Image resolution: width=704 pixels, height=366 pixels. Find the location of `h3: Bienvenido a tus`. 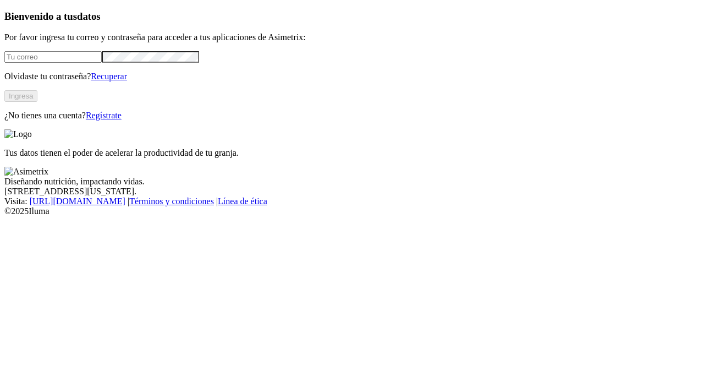

h3: Bienvenido a tus is located at coordinates (352, 16).